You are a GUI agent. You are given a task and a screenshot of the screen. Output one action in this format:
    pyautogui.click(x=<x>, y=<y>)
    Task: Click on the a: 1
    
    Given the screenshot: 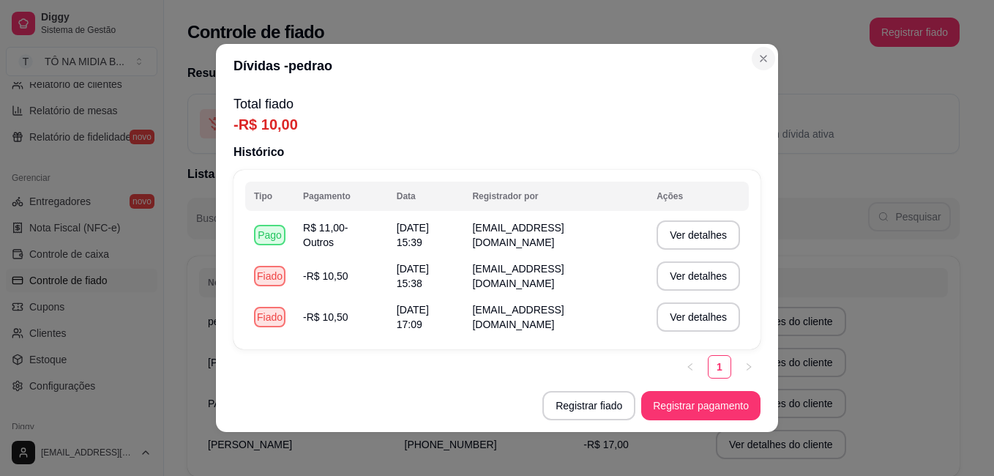 What is the action you would take?
    pyautogui.click(x=719, y=367)
    